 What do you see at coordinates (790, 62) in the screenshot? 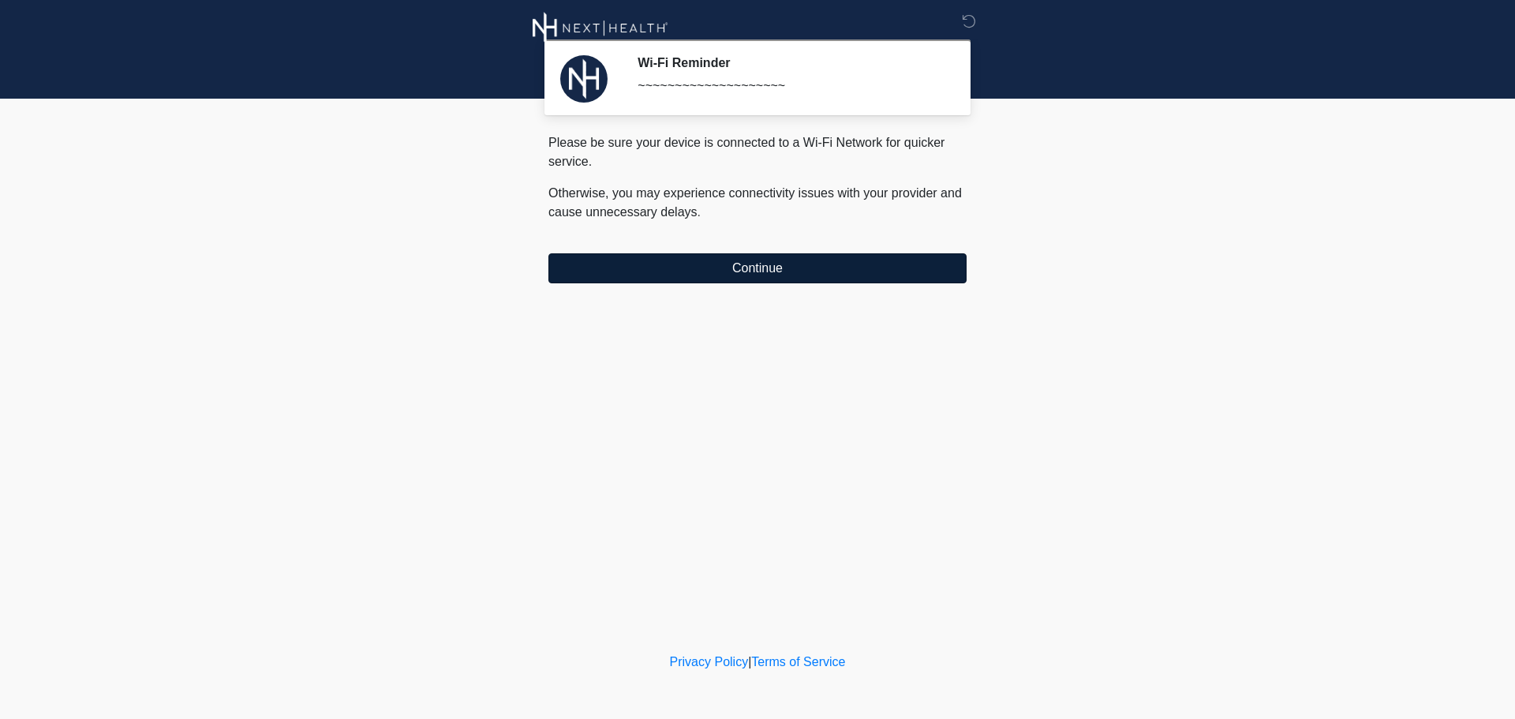
I see `h2: Wi-Fi Reminder` at bounding box center [790, 62].